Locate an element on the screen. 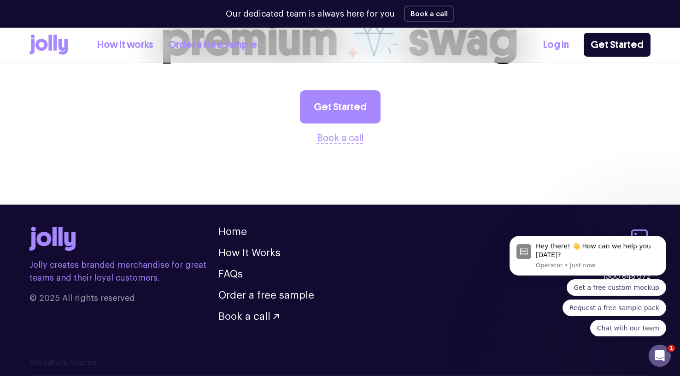 This screenshot has width=680, height=376. button: Quick reply: Request a free sample pack is located at coordinates (118, 80).